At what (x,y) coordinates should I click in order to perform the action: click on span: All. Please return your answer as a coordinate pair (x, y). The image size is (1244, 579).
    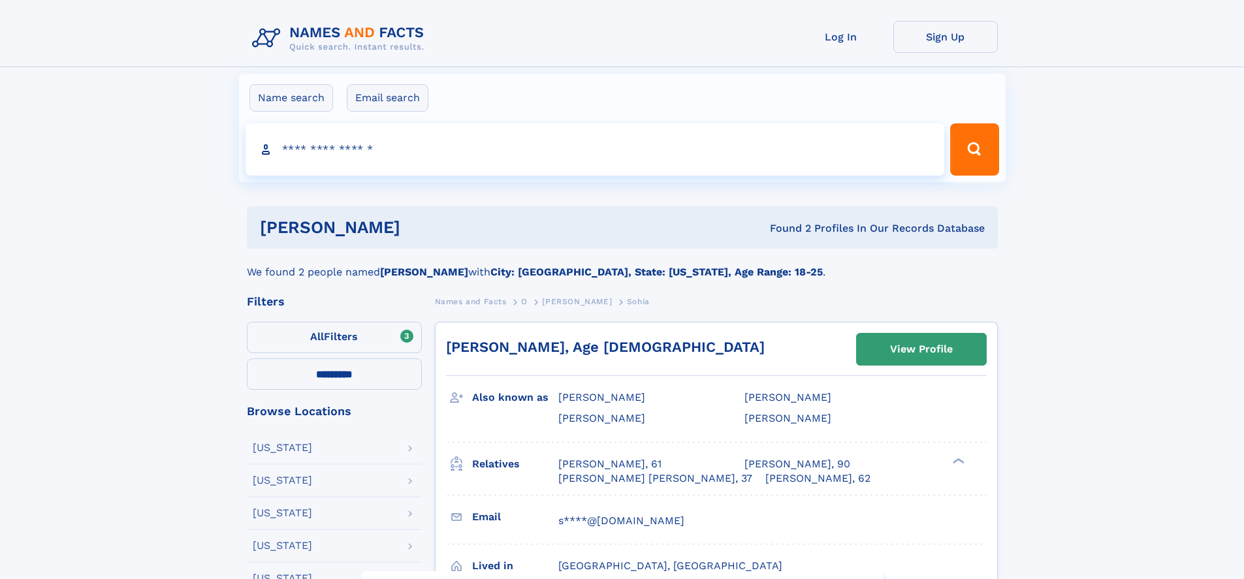
    Looking at the image, I should click on (317, 336).